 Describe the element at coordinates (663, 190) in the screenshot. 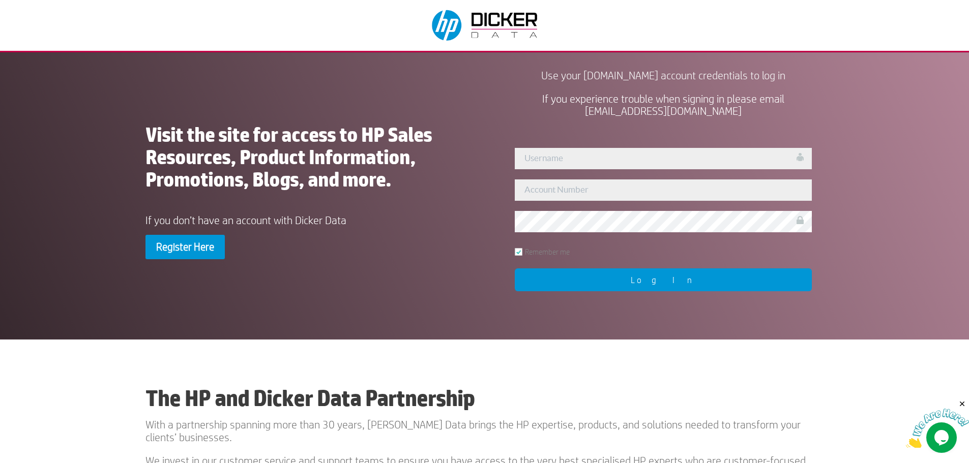

I see `input: Account Number` at that location.